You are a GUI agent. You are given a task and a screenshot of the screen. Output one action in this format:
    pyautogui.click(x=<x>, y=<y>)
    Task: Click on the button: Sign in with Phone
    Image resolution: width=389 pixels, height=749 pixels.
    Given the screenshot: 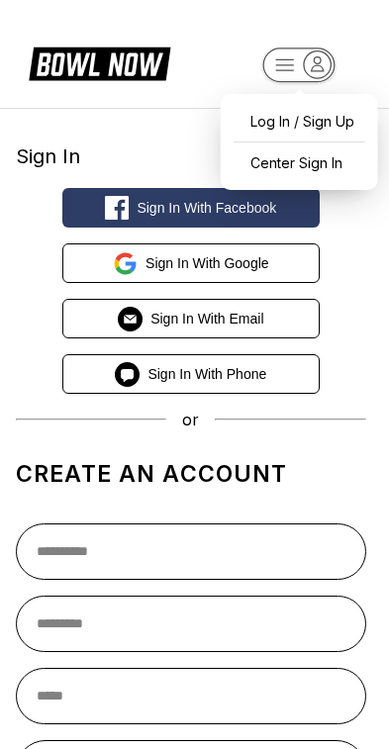 What is the action you would take?
    pyautogui.click(x=191, y=374)
    